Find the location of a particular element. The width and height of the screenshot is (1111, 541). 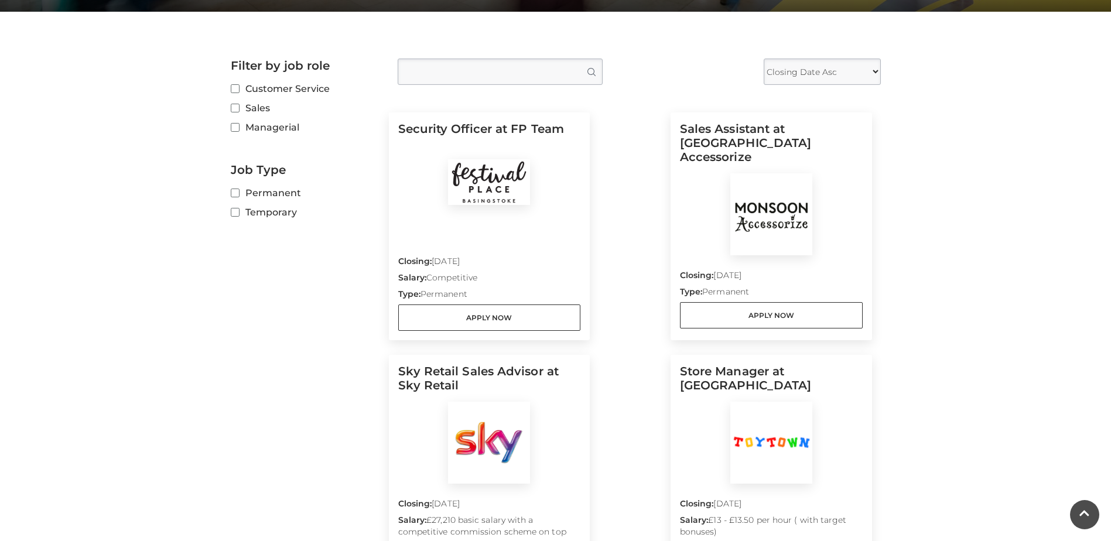

h5: Sky Retail Sales Advisor at Sky Retail is located at coordinates (490, 383).